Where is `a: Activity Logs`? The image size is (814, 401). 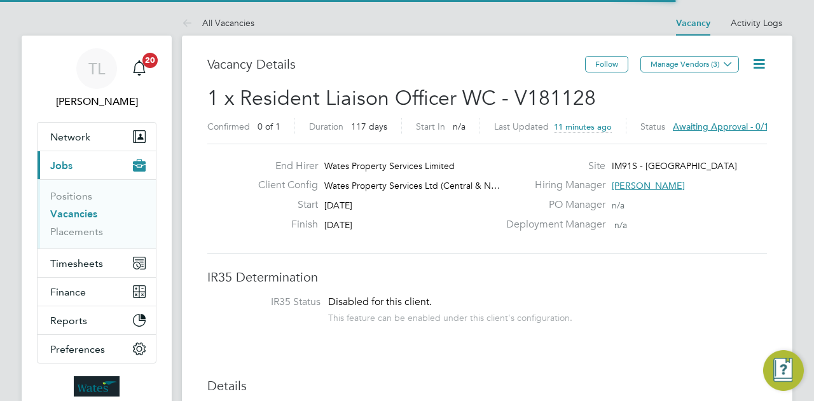 a: Activity Logs is located at coordinates (756, 23).